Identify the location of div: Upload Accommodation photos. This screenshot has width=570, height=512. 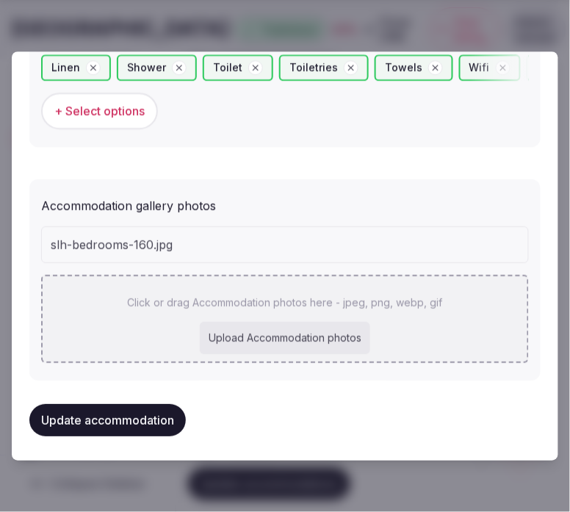
(285, 338).